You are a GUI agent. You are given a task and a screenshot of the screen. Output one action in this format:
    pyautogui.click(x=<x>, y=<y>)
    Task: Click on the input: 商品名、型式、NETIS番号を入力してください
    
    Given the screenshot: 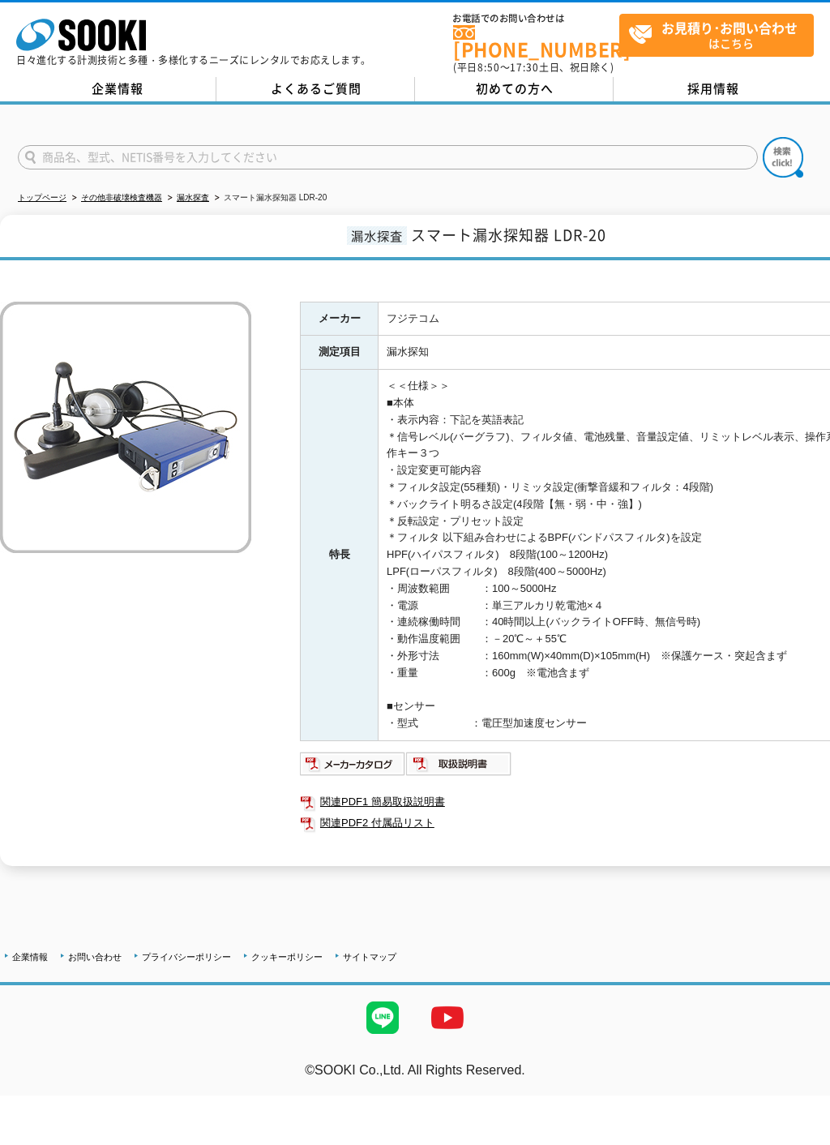 What is the action you would take?
    pyautogui.click(x=388, y=157)
    